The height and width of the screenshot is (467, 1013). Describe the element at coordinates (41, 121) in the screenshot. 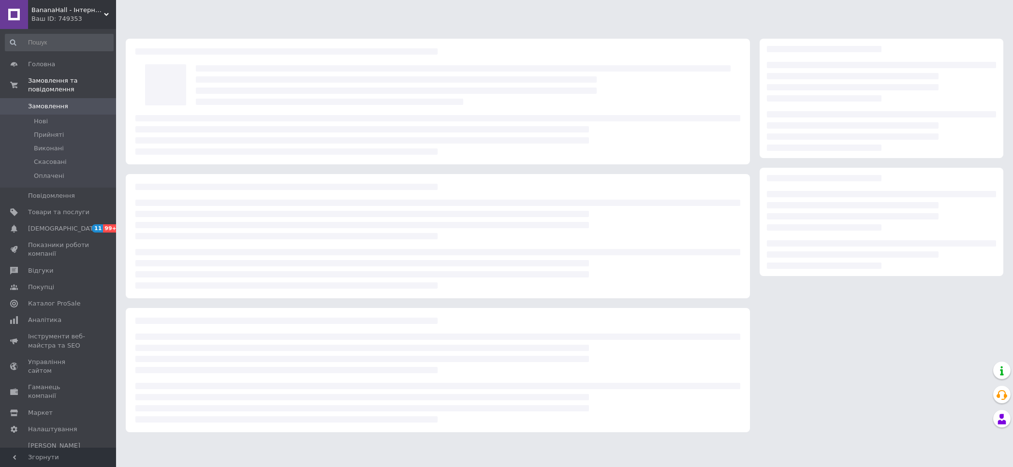

I see `span: Нові` at that location.